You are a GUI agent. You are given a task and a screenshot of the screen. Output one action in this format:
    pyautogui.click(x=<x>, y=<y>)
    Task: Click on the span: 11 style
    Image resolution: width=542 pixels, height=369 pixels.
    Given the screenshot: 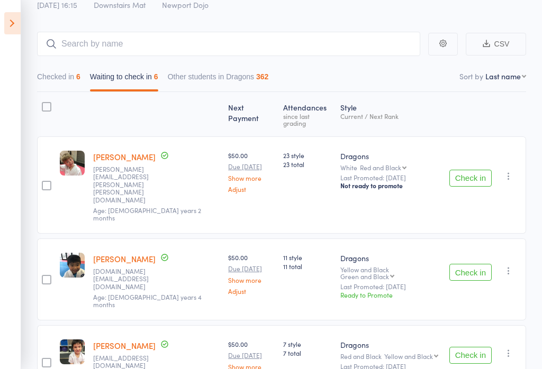 What is the action you would take?
    pyautogui.click(x=307, y=257)
    